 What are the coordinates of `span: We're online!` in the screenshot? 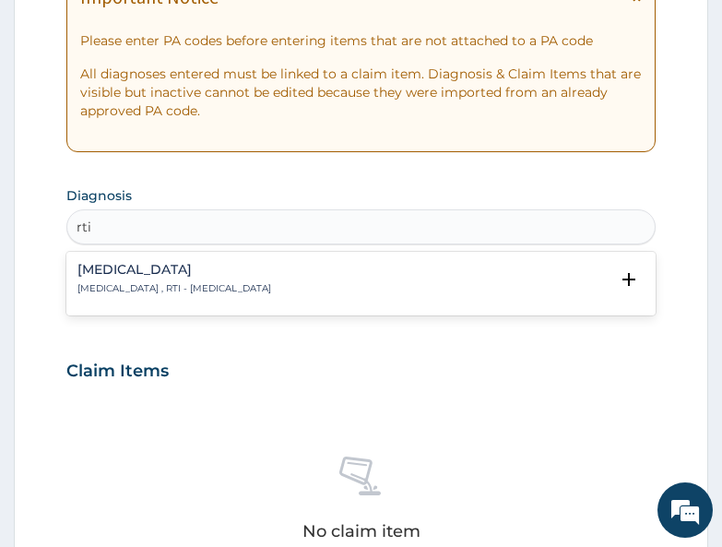 It's located at (181, 252).